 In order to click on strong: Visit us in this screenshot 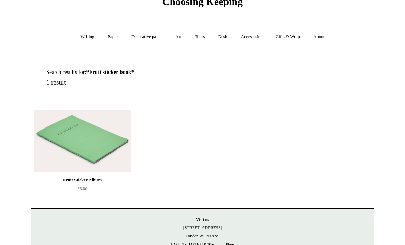, I will do `click(203, 220)`.